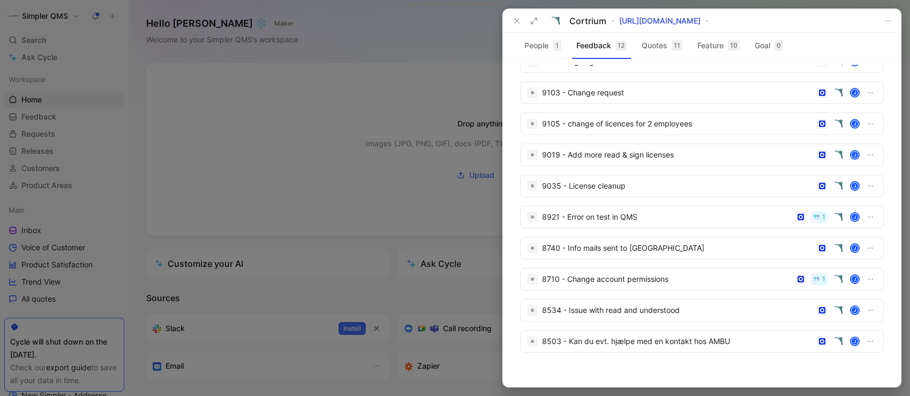 The width and height of the screenshot is (910, 396). Describe the element at coordinates (588, 21) in the screenshot. I see `div: Cortrium` at that location.